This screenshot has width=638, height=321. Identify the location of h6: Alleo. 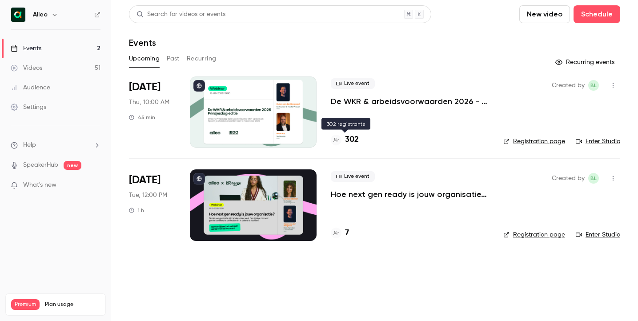
(40, 15).